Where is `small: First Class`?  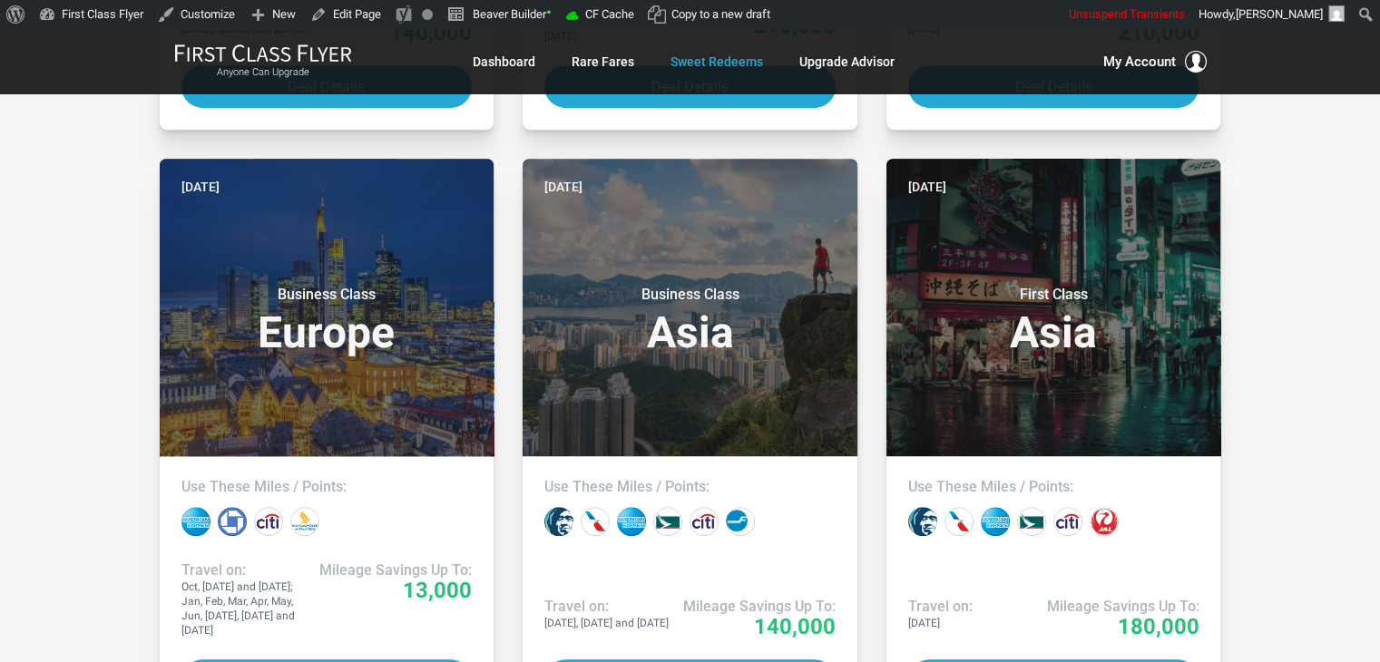
small: First Class is located at coordinates (1053, 295).